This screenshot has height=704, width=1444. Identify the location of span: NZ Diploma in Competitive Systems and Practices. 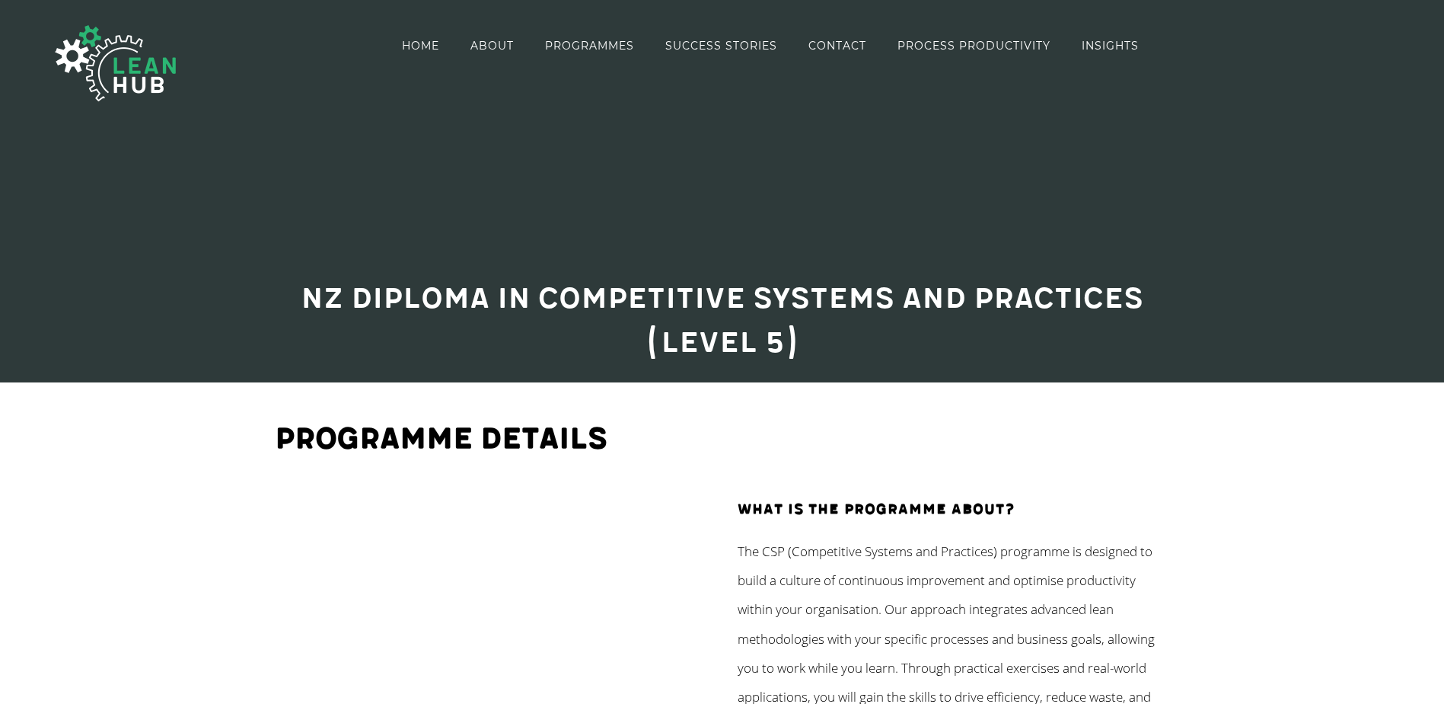
(722, 298).